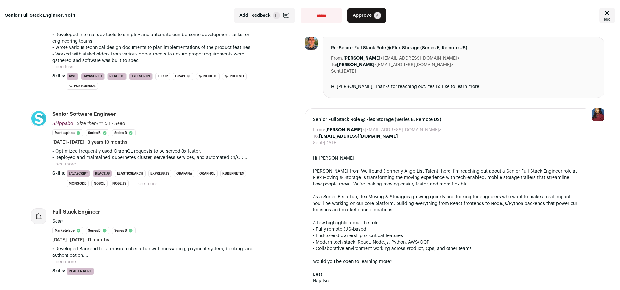  I want to click on img: bdd402310051ba2b26b1c8d153b3a87be6f24d9222dbffbb4590dc80d82e2bb3.png, so click(39, 119).